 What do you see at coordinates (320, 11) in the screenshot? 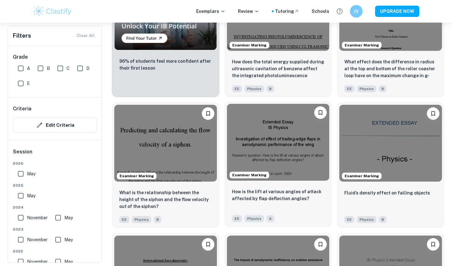
I see `a: Schools` at bounding box center [320, 11].